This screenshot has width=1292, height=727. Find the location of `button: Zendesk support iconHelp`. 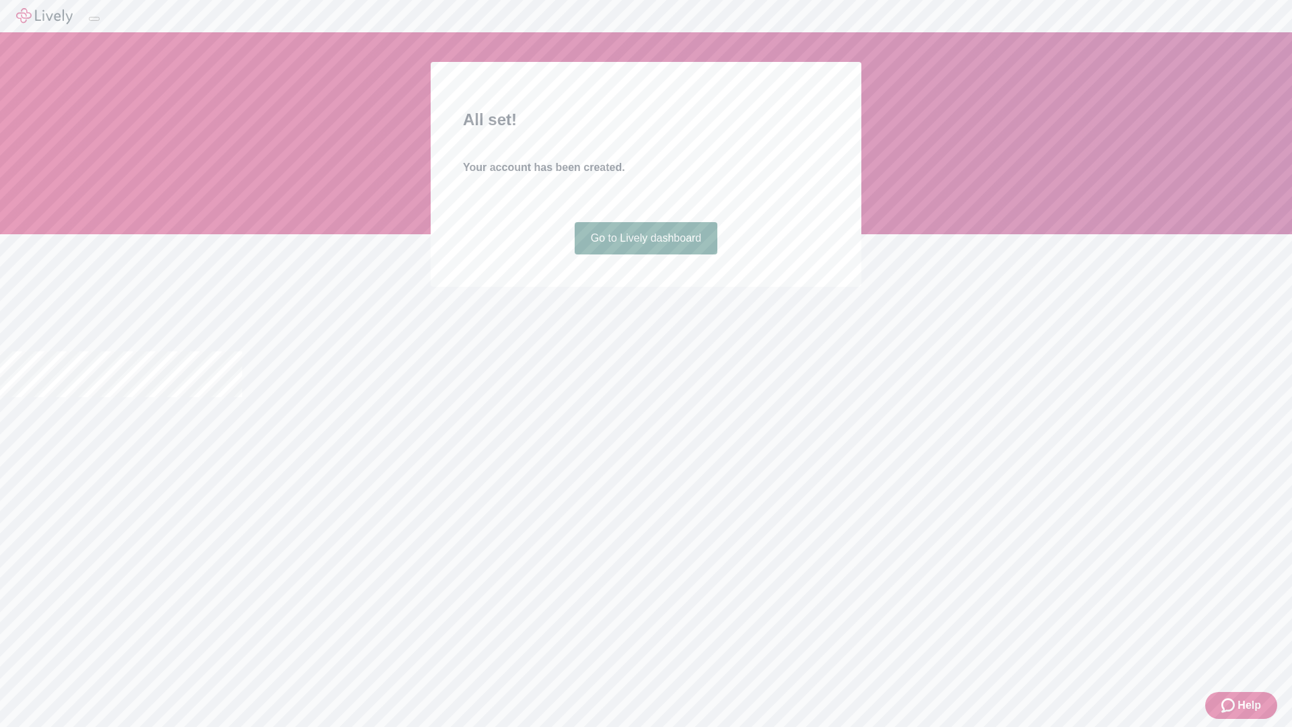

button: Zendesk support iconHelp is located at coordinates (1241, 705).